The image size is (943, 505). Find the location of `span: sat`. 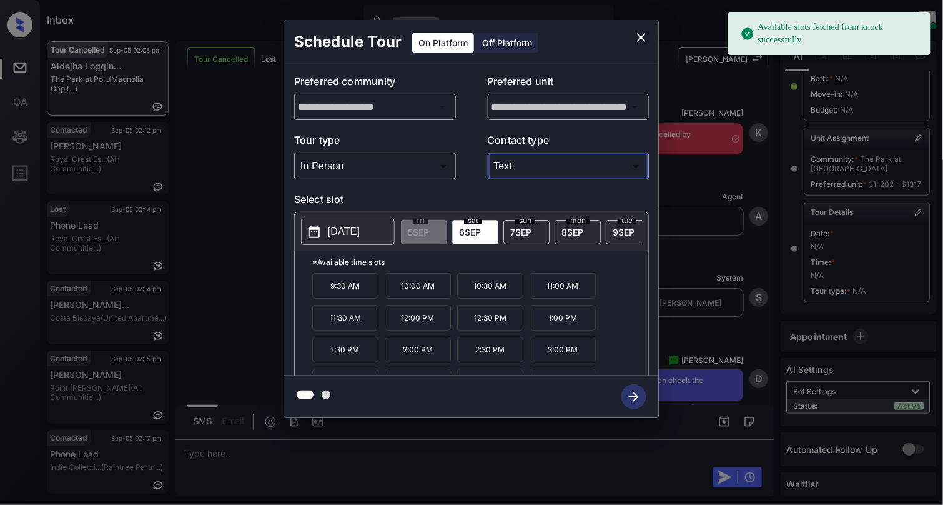

span: sat is located at coordinates (473, 221).